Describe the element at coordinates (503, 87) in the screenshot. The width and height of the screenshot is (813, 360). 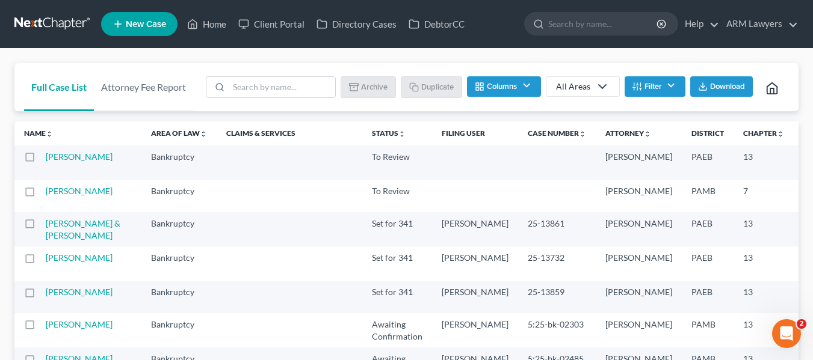
I see `button: Columns` at that location.